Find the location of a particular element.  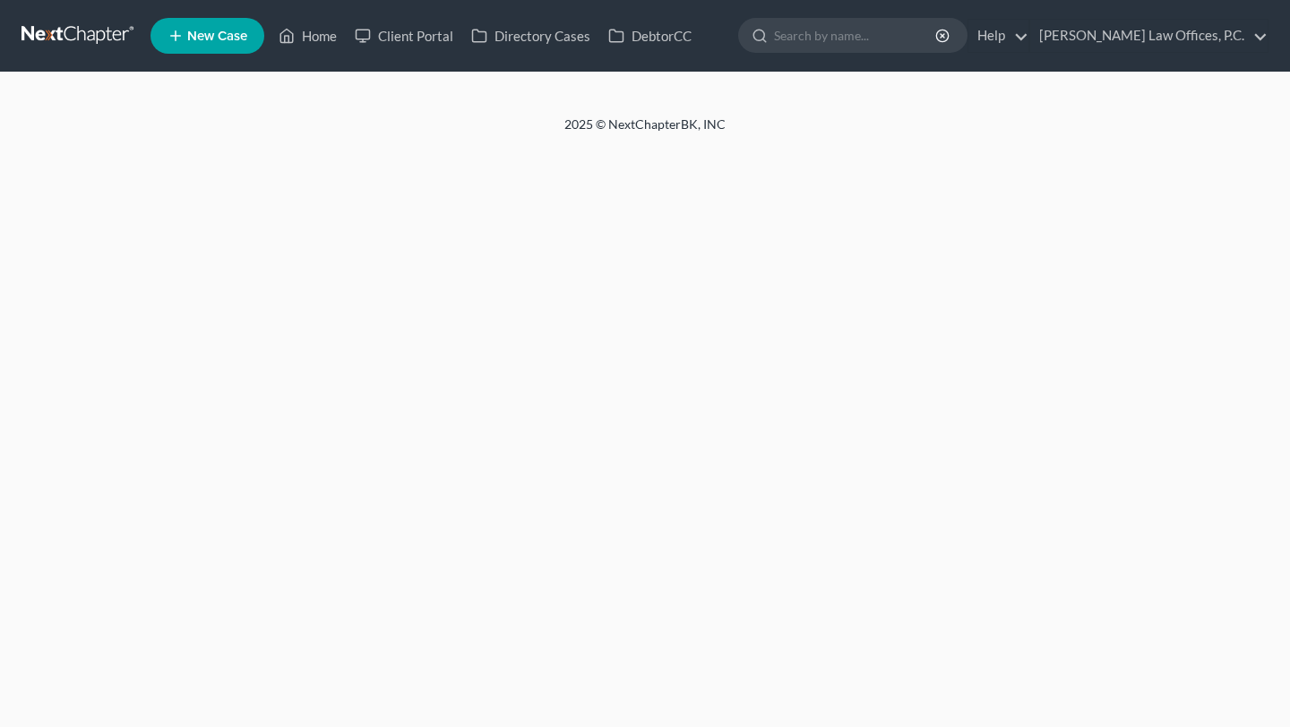

input: Search by name... is located at coordinates (855, 35).